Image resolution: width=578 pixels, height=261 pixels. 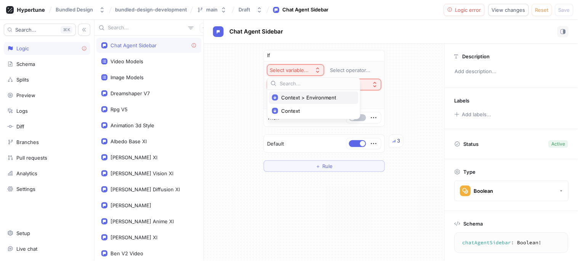 What do you see at coordinates (558, 144) in the screenshot?
I see `div: Active` at bounding box center [558, 144].